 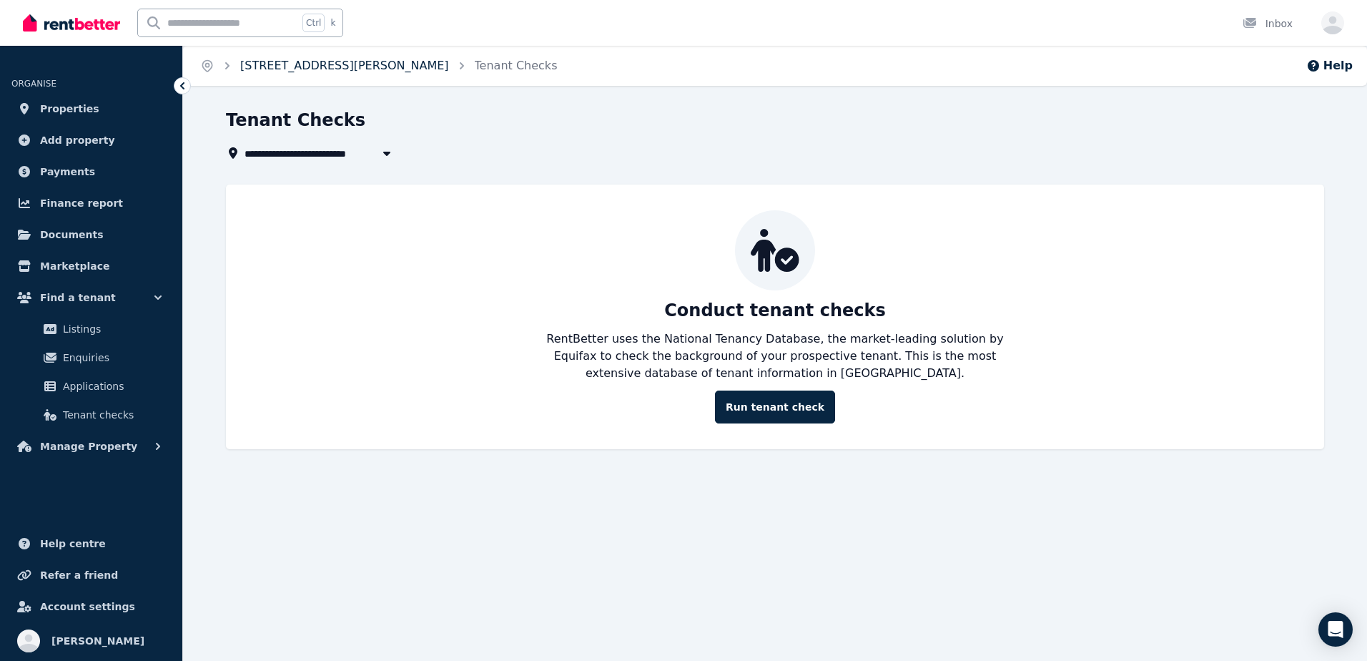 What do you see at coordinates (91, 266) in the screenshot?
I see `a: Marketplace` at bounding box center [91, 266].